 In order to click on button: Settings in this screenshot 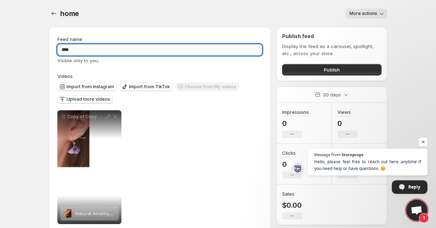, I will do `click(54, 14)`.